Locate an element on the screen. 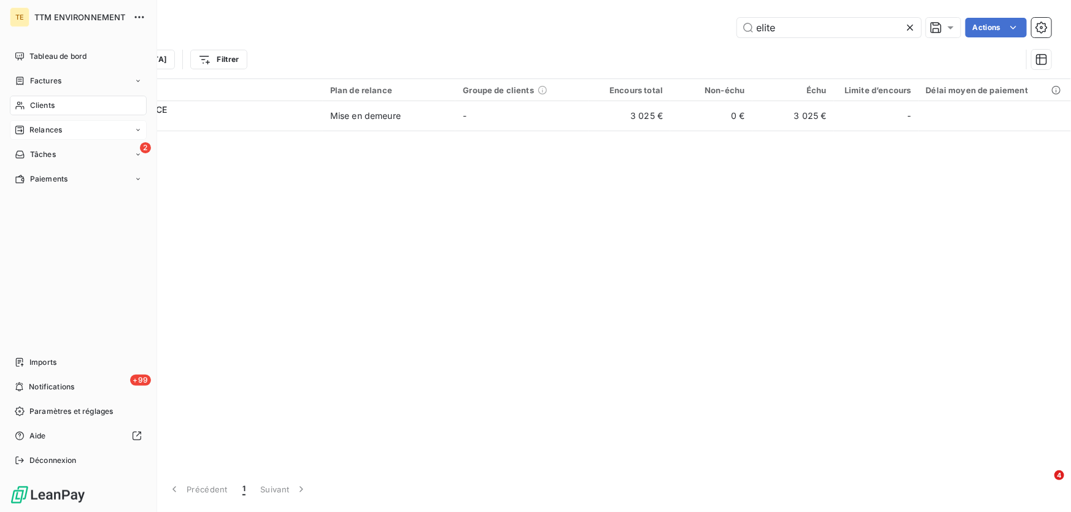  button: 1 is located at coordinates (244, 490).